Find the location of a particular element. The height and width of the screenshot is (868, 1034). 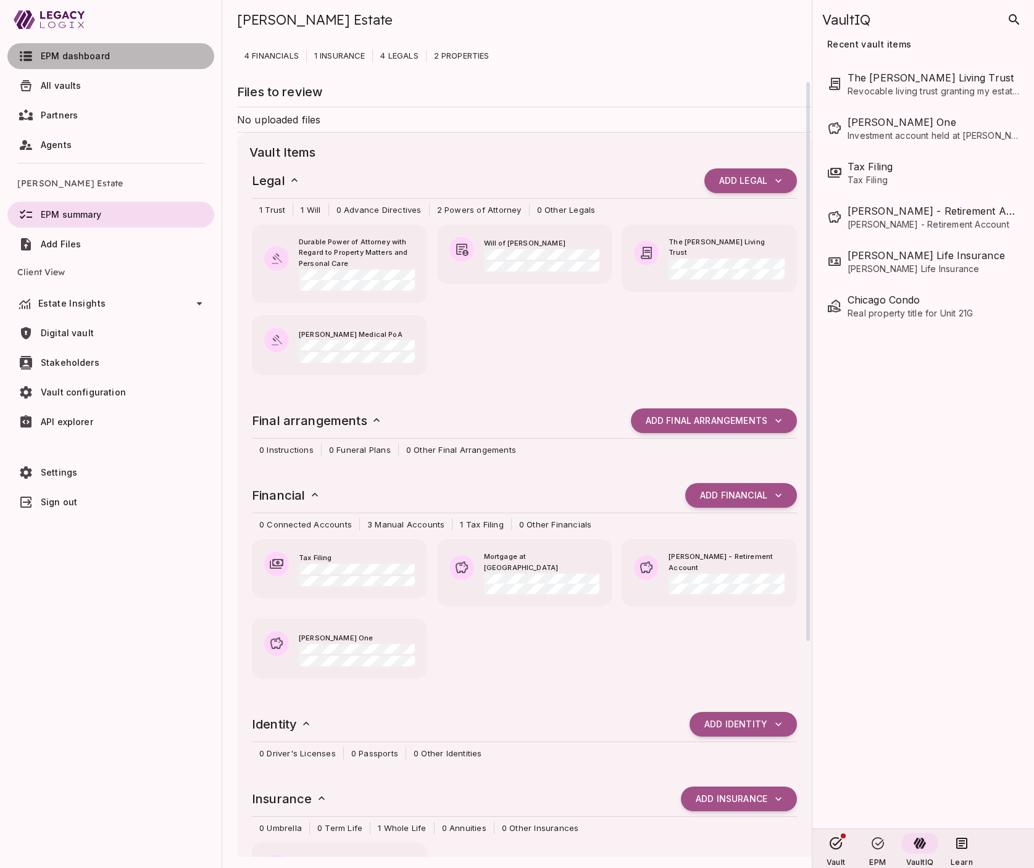

span: EPM is located at coordinates (877, 862).